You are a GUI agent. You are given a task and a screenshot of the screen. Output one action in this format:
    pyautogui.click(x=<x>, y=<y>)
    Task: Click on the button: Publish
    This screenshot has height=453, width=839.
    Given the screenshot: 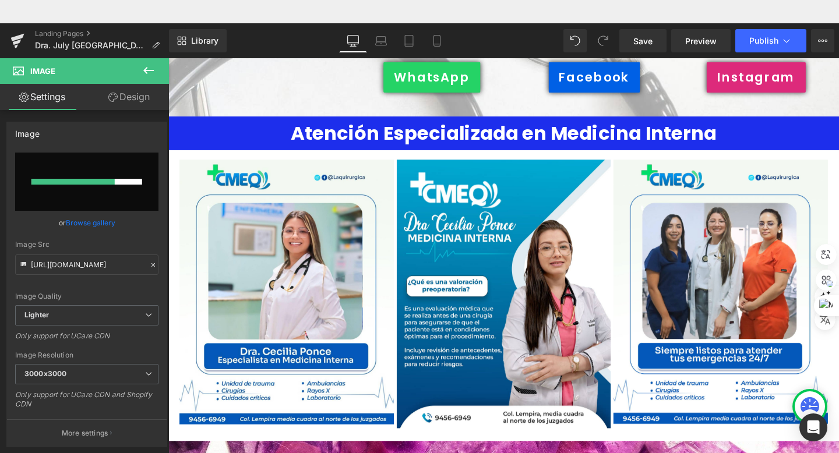 What is the action you would take?
    pyautogui.click(x=771, y=41)
    